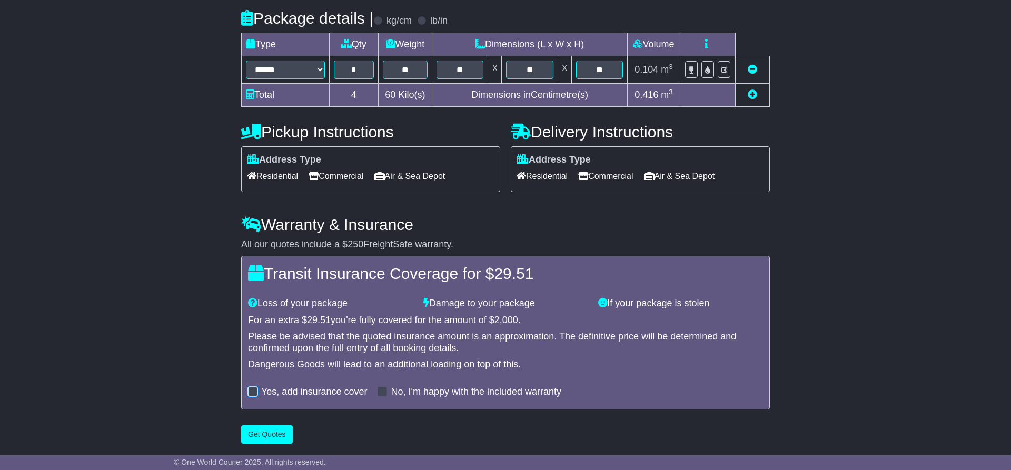 The height and width of the screenshot is (470, 1011). What do you see at coordinates (640, 132) in the screenshot?
I see `h4: Delivery Instructions` at bounding box center [640, 132].